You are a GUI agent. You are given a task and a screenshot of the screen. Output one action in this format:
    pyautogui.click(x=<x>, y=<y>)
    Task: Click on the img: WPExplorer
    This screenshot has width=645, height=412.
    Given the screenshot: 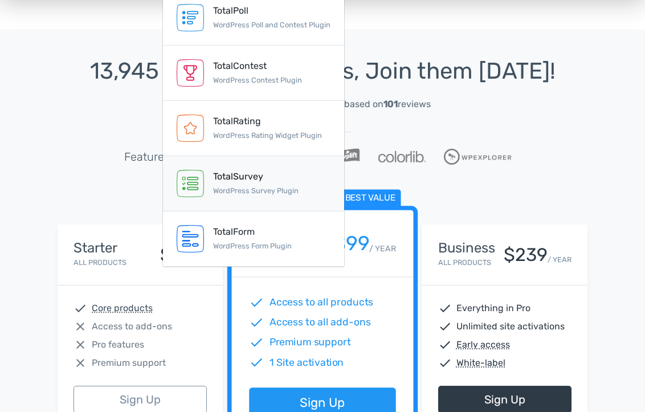 What is the action you would take?
    pyautogui.click(x=477, y=157)
    